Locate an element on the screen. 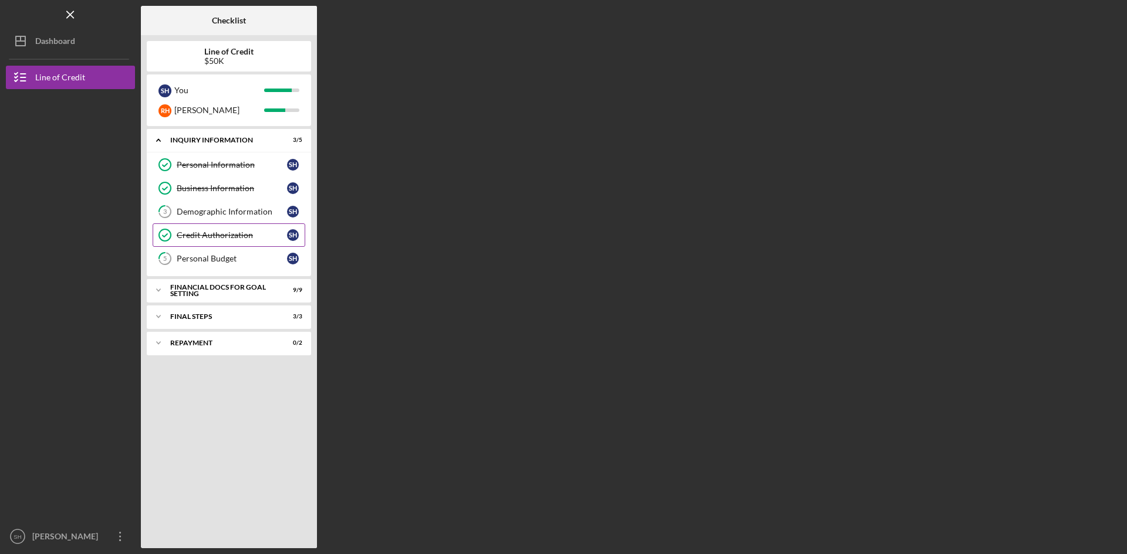 This screenshot has width=1127, height=554. a: 5Personal BudgetSH is located at coordinates (229, 259).